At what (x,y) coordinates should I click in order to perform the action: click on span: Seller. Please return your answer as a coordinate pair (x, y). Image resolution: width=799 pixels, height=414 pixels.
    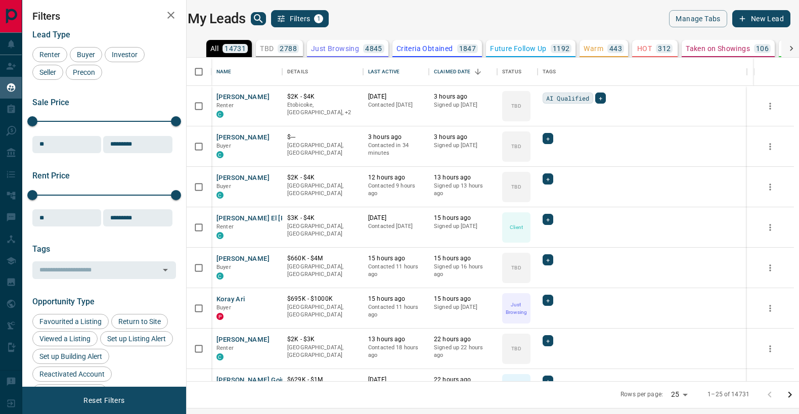
    Looking at the image, I should click on (48, 72).